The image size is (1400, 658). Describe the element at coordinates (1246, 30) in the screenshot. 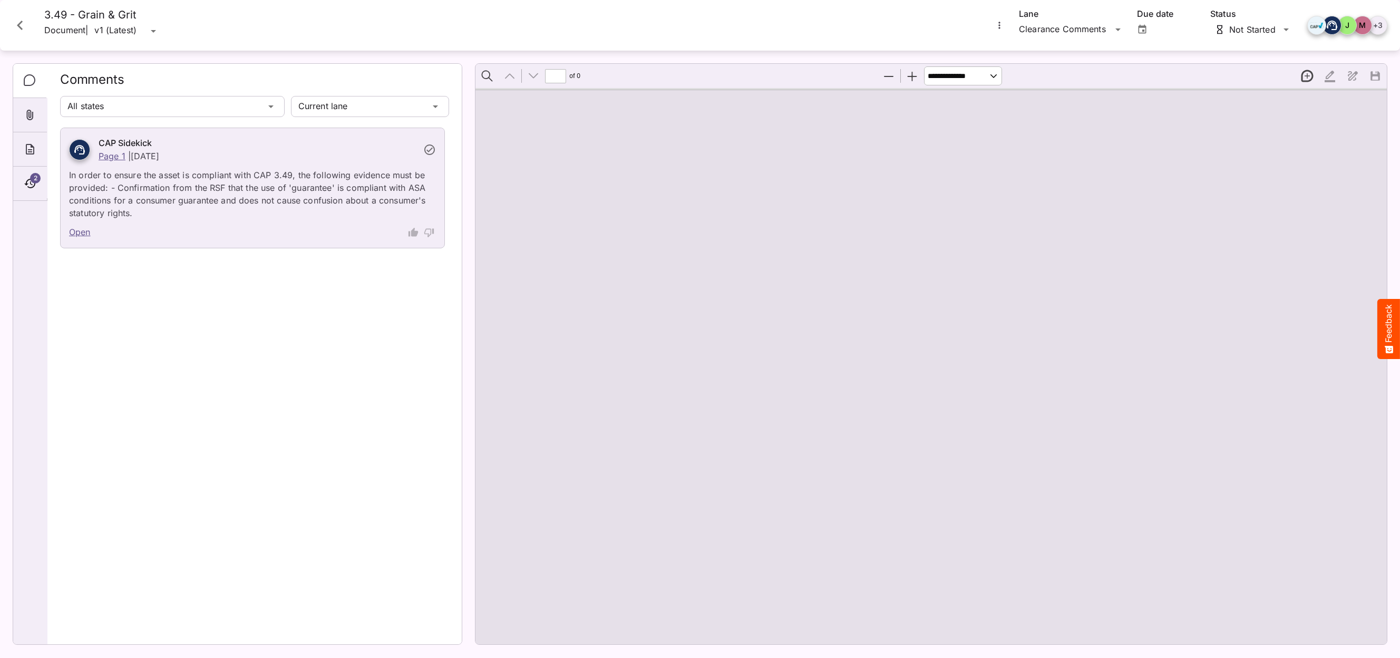

I see `div: Not Started` at that location.